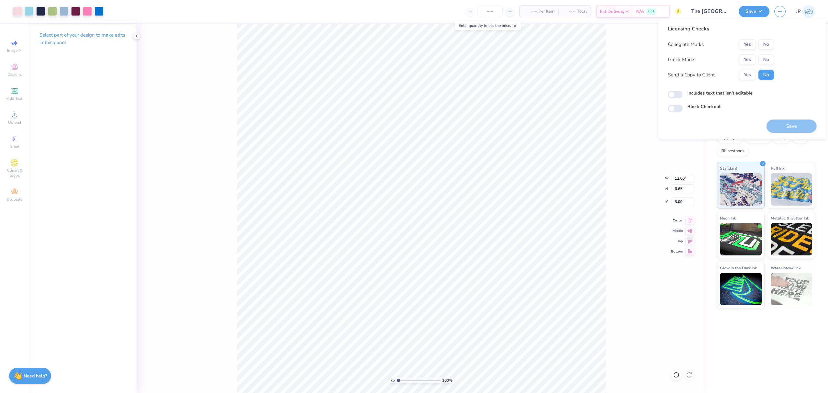 The height and width of the screenshot is (393, 828). I want to click on span: Neon Ink, so click(727, 218).